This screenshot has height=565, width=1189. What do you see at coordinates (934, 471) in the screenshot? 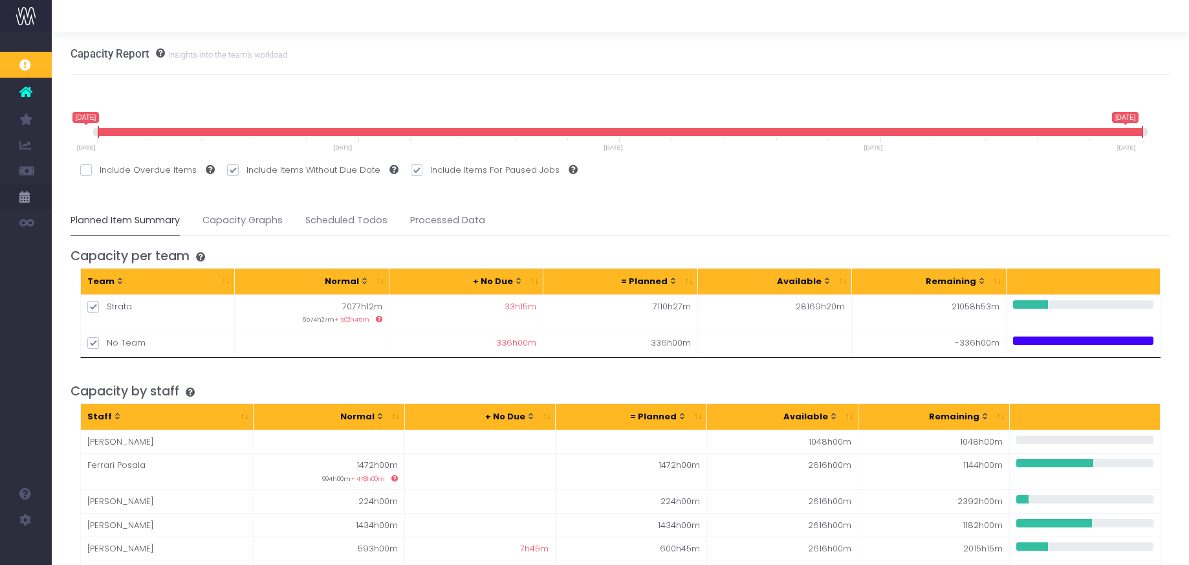
I see `td: 1144h00m` at bounding box center [934, 471].